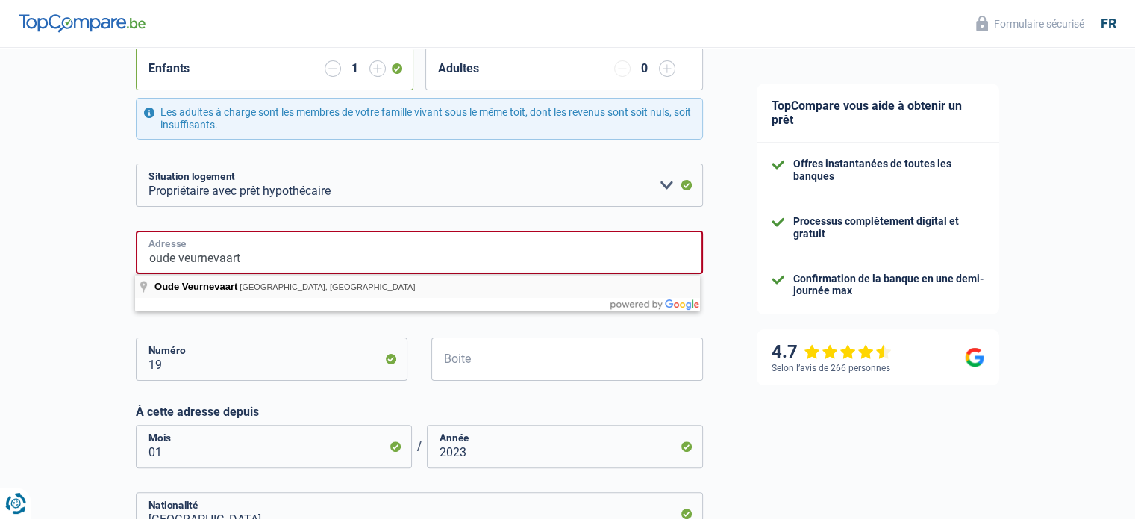  What do you see at coordinates (458, 69) in the screenshot?
I see `label: Adultes` at bounding box center [458, 69].